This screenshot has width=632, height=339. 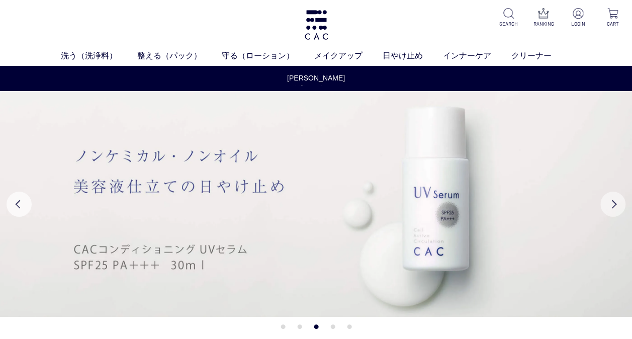 I want to click on a: 整える（パック）, so click(x=179, y=56).